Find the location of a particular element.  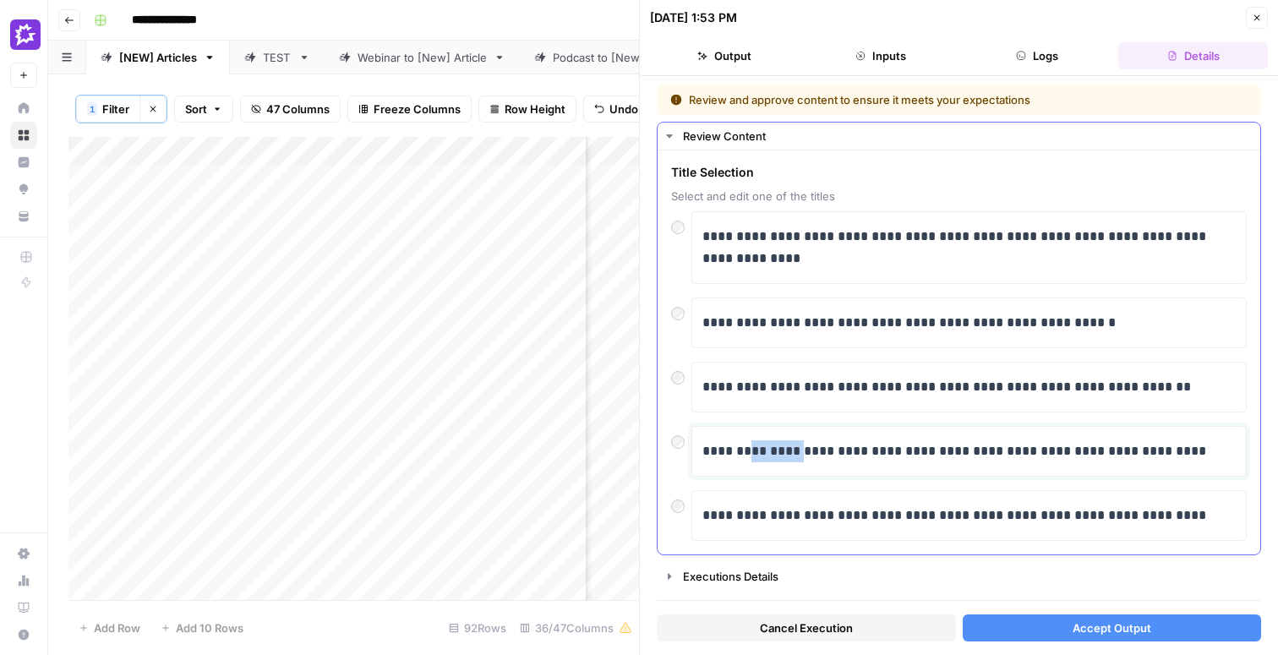

div: Podcast to [New] Article is located at coordinates (617, 57).